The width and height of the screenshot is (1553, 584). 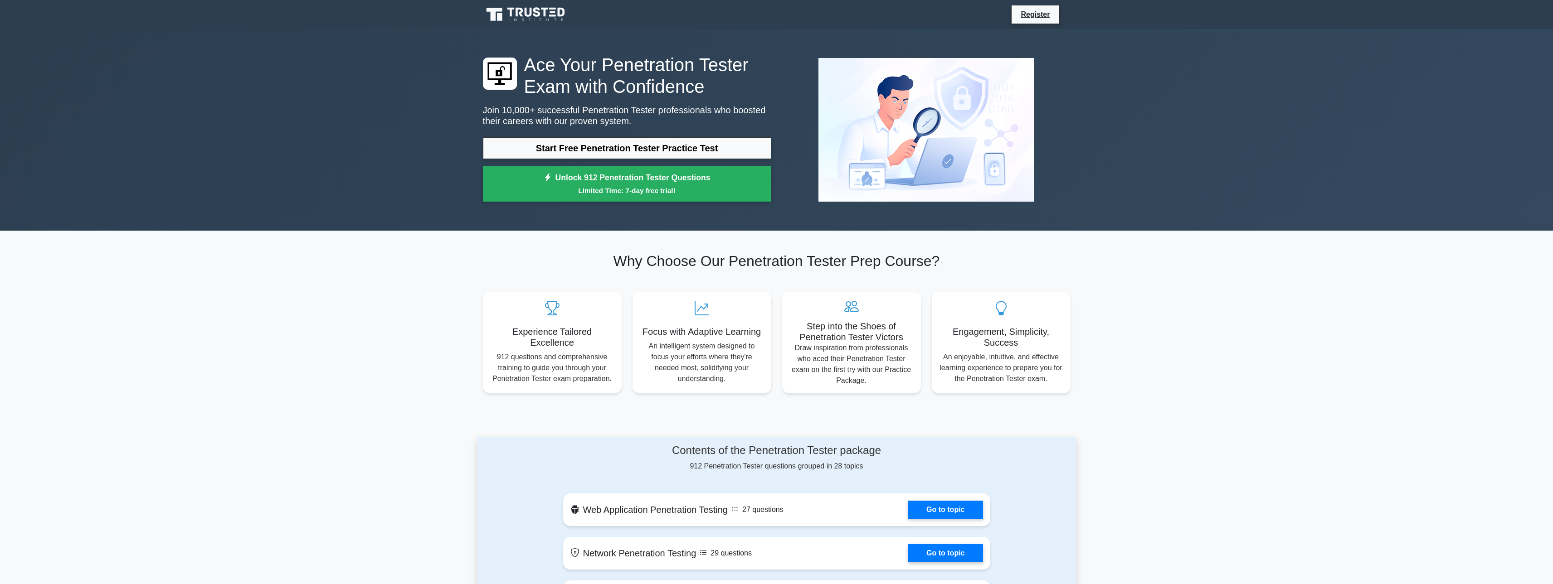 I want to click on p: Draw inspiration from professionals who aced their Penetration Tester exam on the first try with ..., so click(x=851, y=364).